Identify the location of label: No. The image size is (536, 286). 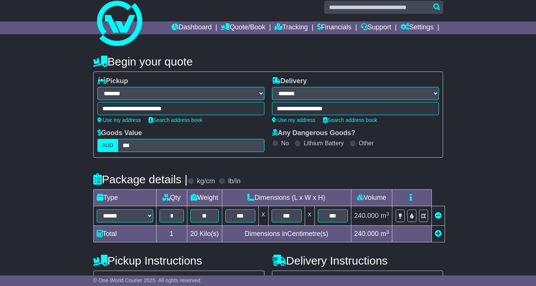
(285, 143).